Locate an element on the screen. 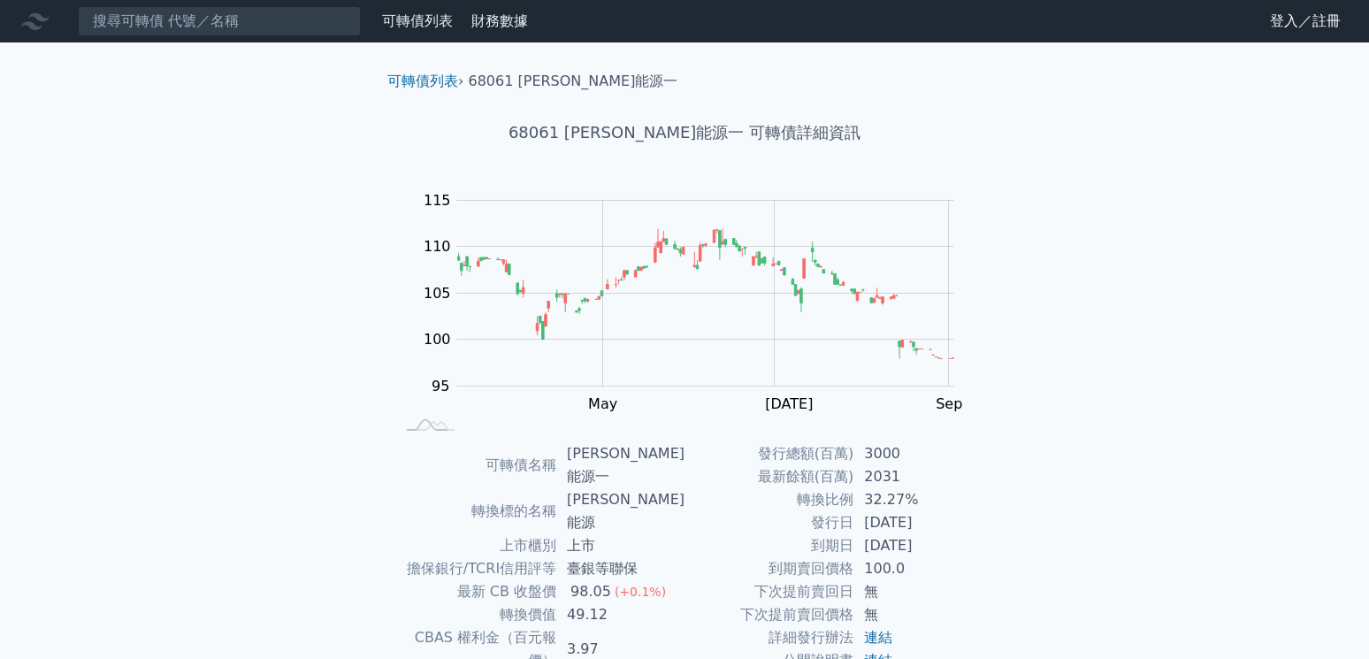  td: 詳細發行辦法 is located at coordinates (769, 638).